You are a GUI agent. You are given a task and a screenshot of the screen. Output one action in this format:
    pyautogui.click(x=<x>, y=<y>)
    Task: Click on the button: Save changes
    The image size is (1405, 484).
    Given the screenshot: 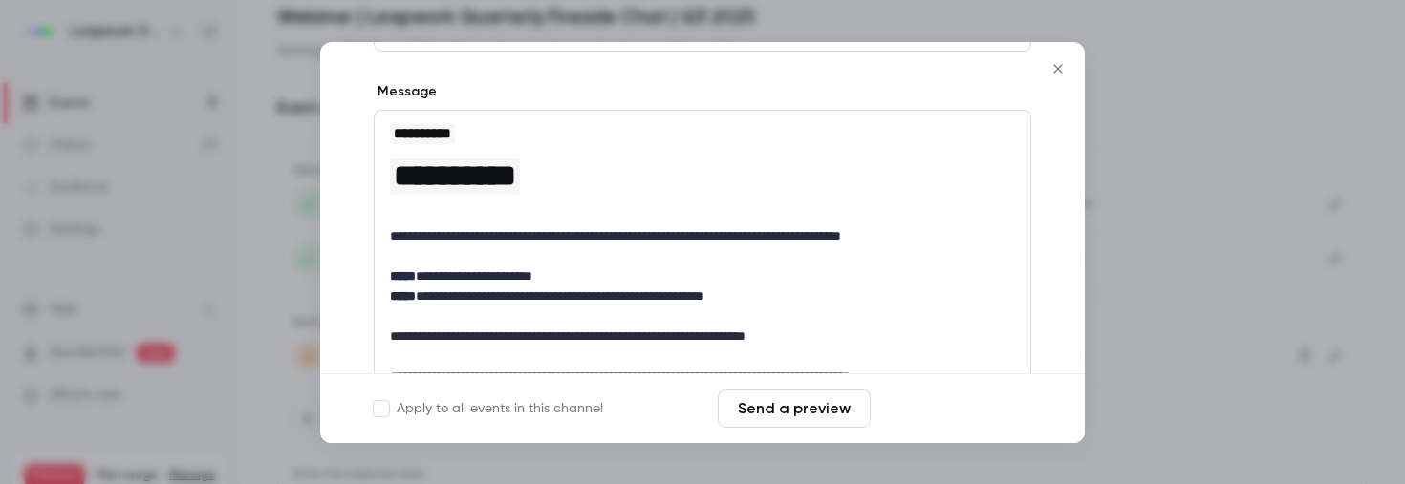 What is the action you would take?
    pyautogui.click(x=955, y=409)
    